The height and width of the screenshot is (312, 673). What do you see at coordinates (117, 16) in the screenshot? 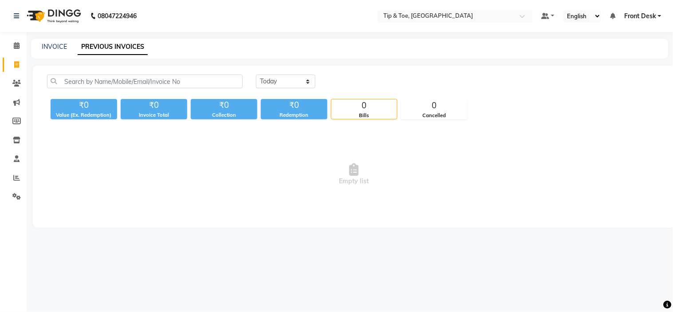
I see `b: 08047224946` at bounding box center [117, 16].